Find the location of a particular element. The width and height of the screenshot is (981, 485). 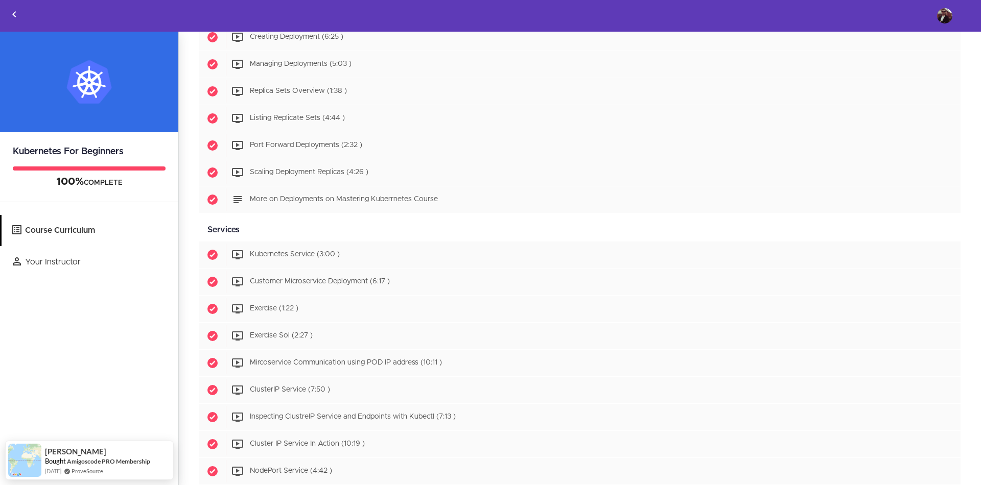

a: Completed item Customer Microservice Deployment (6:17 ) is located at coordinates (580, 282).